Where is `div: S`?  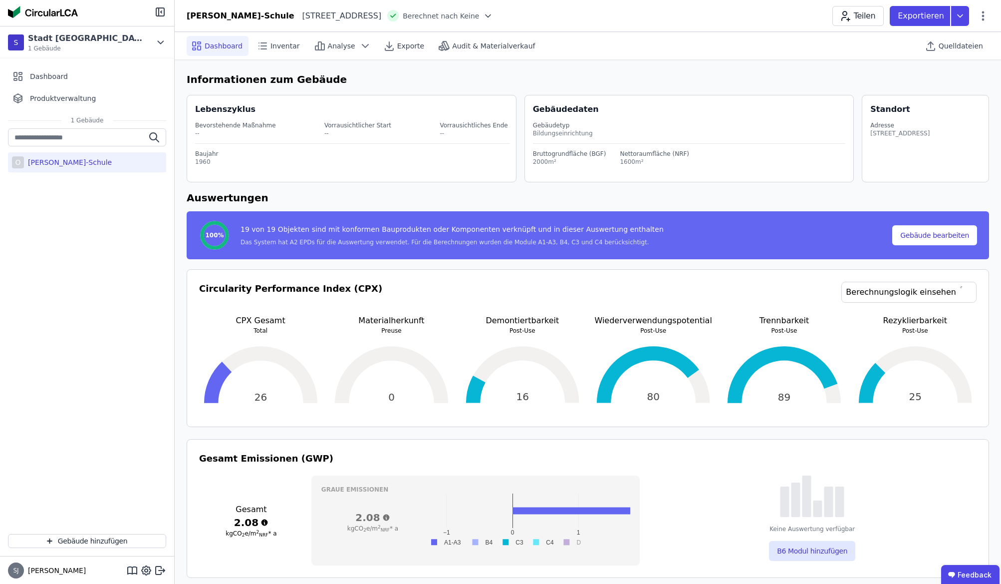 div: S is located at coordinates (16, 42).